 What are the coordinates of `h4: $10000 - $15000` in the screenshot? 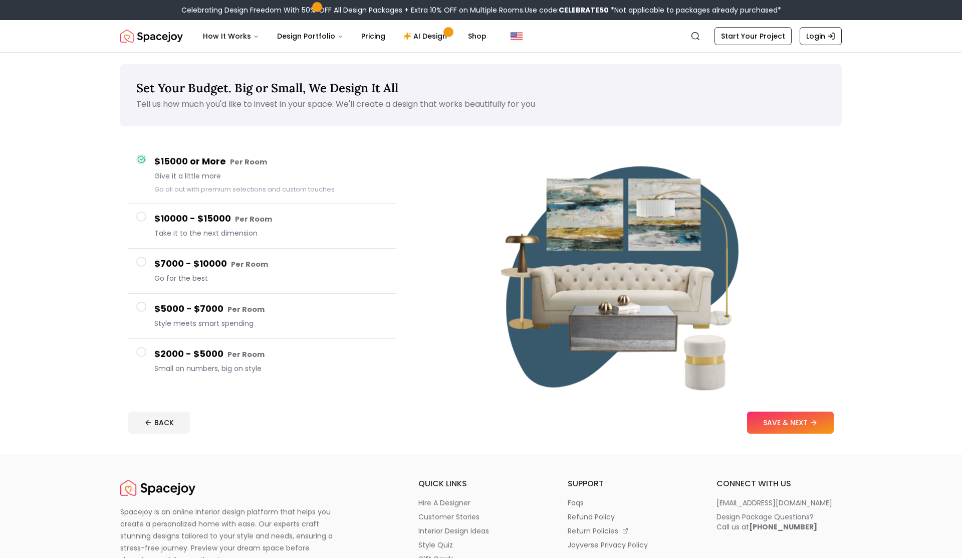 It's located at (271, 218).